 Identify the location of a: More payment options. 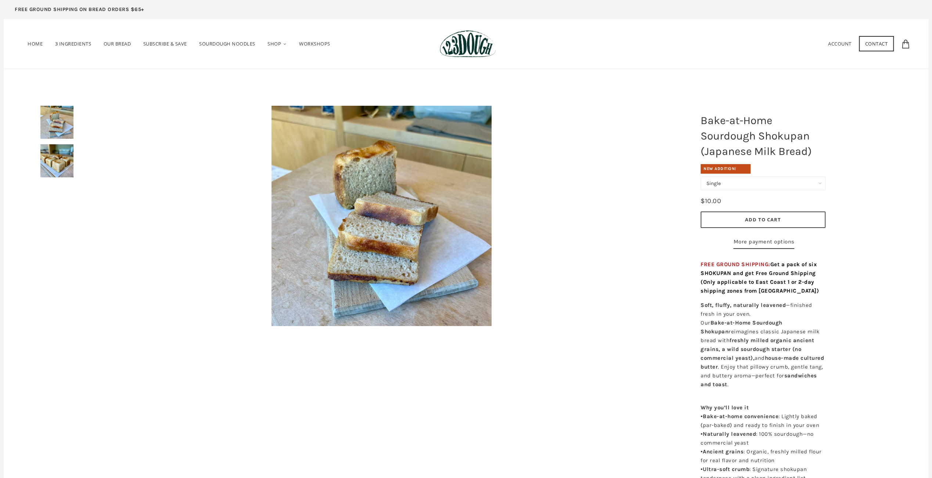
(763, 243).